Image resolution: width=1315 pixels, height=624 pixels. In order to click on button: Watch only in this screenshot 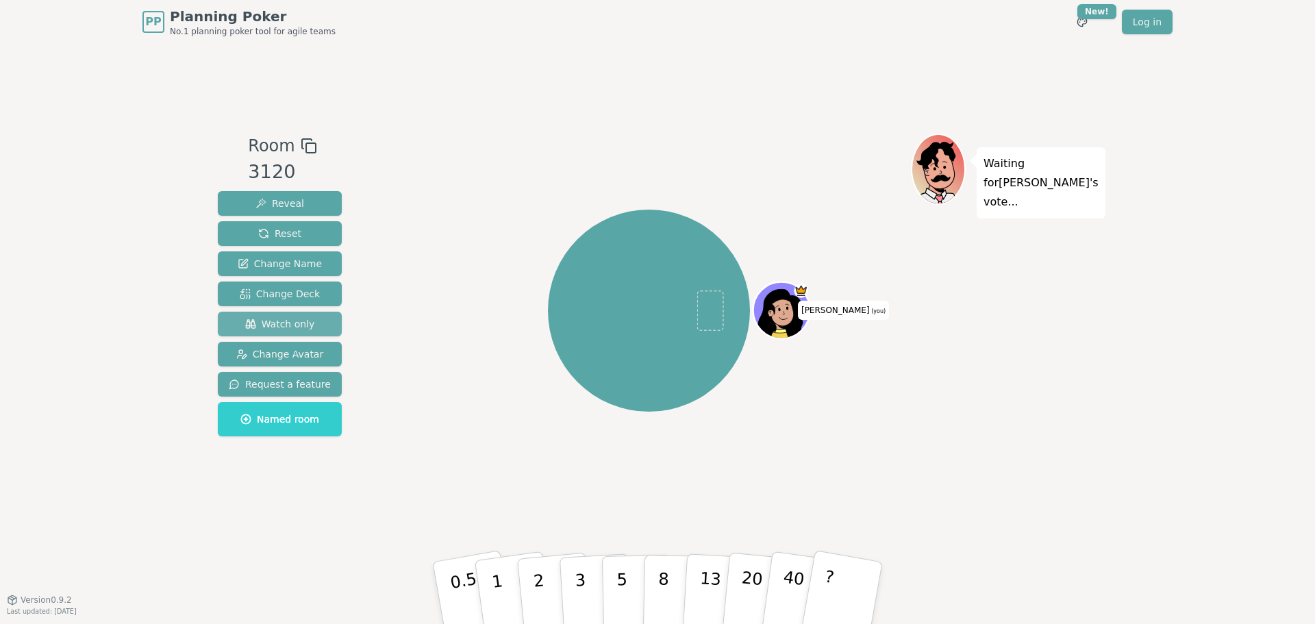, I will do `click(279, 324)`.